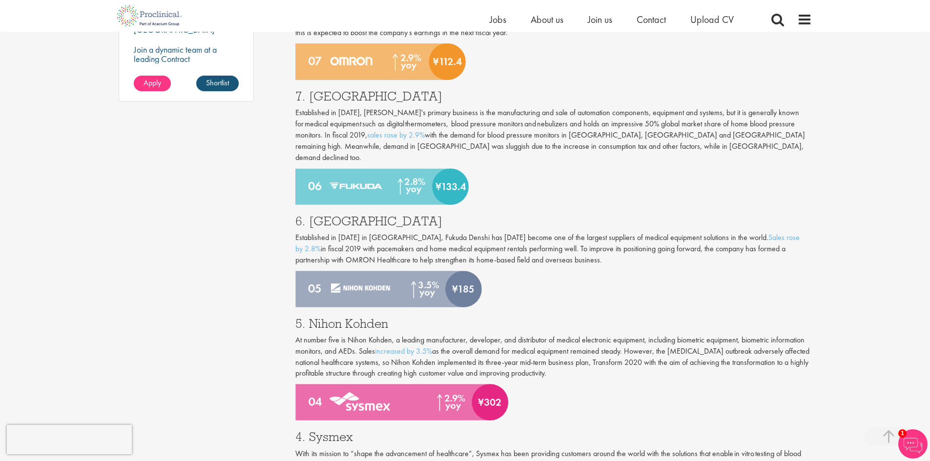 The height and width of the screenshot is (461, 930). What do you see at coordinates (547, 20) in the screenshot?
I see `a: About us` at bounding box center [547, 20].